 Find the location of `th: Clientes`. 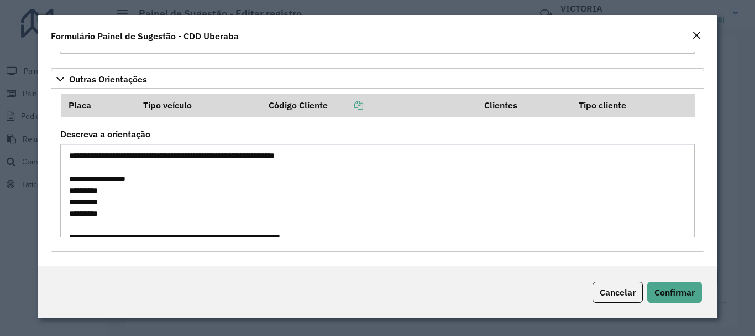

th: Clientes is located at coordinates (524, 105).